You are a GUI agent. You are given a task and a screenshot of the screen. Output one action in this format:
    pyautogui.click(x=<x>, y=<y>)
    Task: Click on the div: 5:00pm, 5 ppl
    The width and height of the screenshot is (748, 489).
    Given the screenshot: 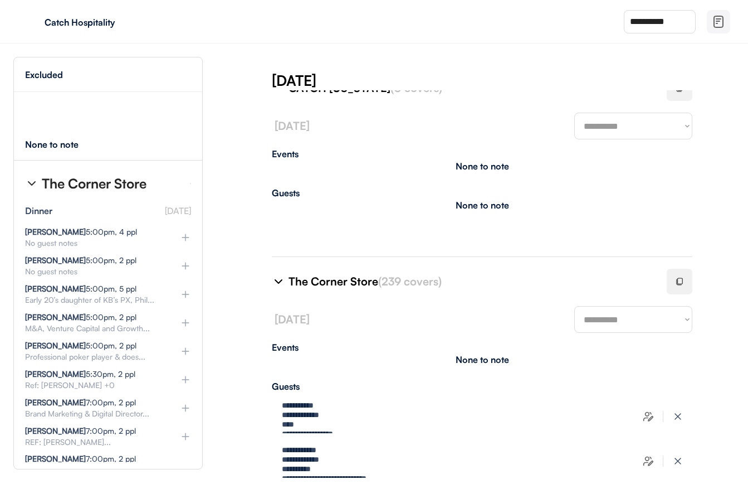 What is the action you would take?
    pyautogui.click(x=81, y=289)
    